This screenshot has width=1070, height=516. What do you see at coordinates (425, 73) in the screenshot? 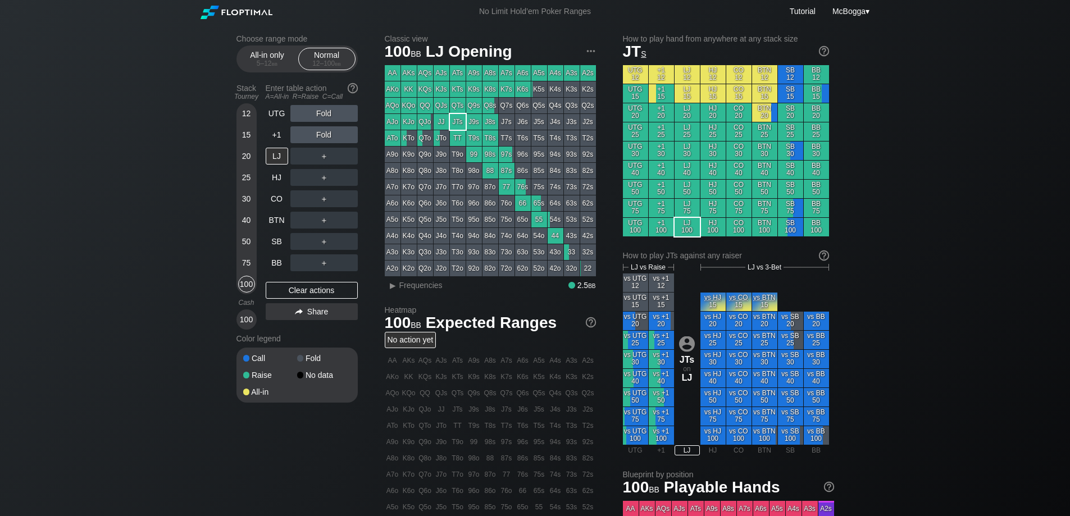
I see `div: AQs` at bounding box center [425, 73].